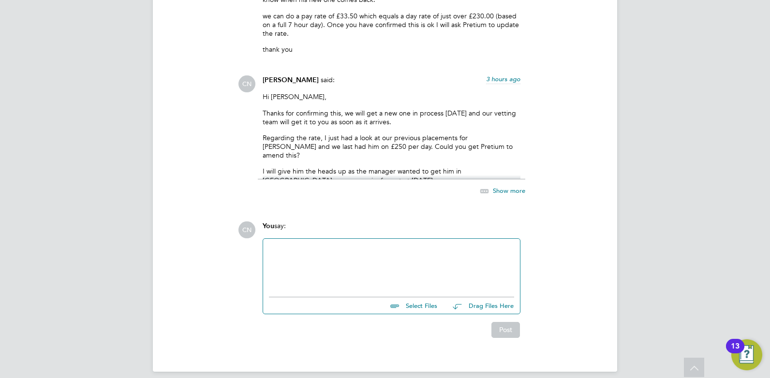  Describe the element at coordinates (503, 79) in the screenshot. I see `span: 3 hours ago` at that location.